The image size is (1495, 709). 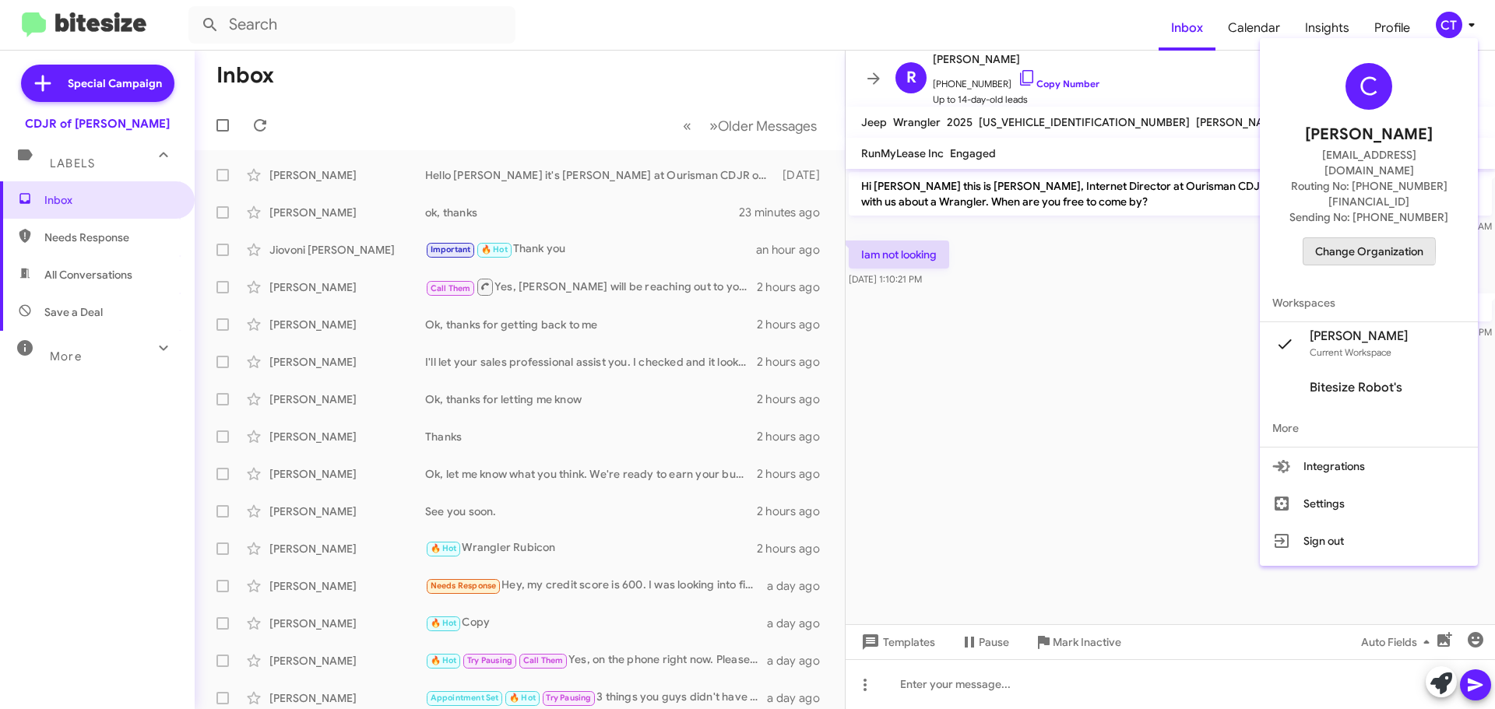 What do you see at coordinates (1350, 352) in the screenshot?
I see `span: Current Workspace` at bounding box center [1350, 352].